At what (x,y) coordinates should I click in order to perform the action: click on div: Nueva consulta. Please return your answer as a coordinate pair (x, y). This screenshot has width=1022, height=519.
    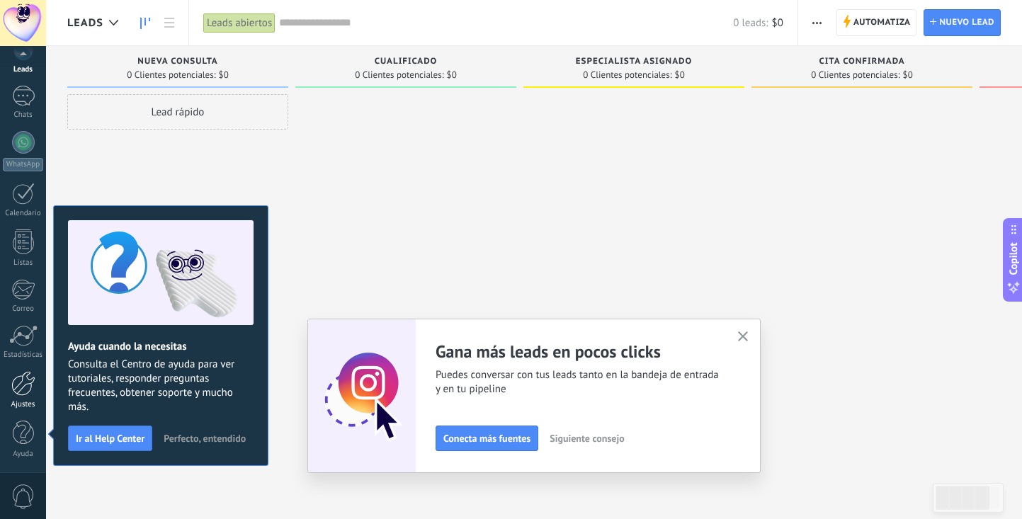
    Looking at the image, I should click on (178, 62).